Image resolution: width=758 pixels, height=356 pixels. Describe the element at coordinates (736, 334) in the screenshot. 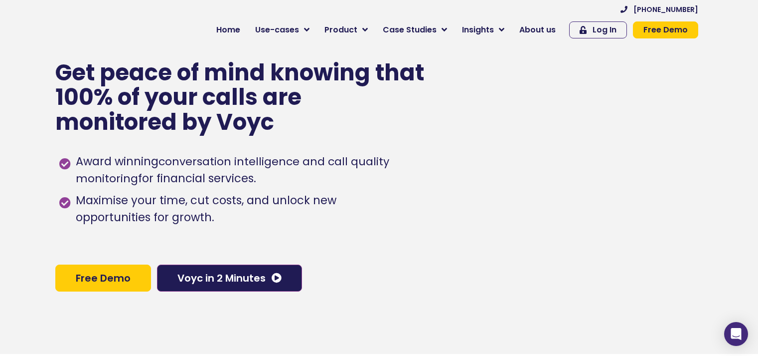

I see `div: Open Intercom Messenger` at that location.